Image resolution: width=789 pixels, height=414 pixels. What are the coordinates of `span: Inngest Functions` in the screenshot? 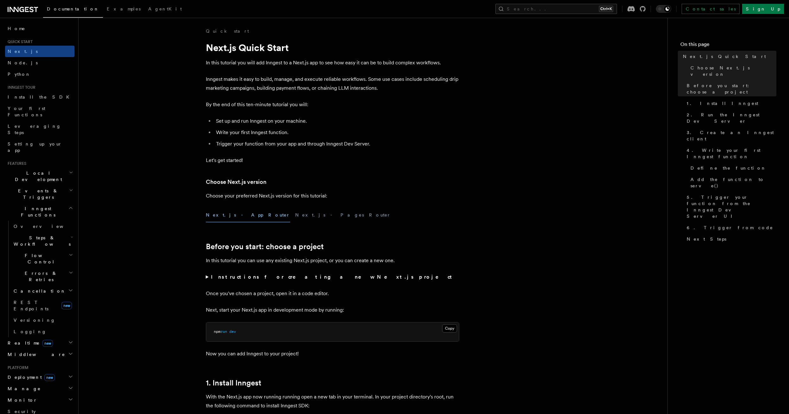 It's located at (37, 212).